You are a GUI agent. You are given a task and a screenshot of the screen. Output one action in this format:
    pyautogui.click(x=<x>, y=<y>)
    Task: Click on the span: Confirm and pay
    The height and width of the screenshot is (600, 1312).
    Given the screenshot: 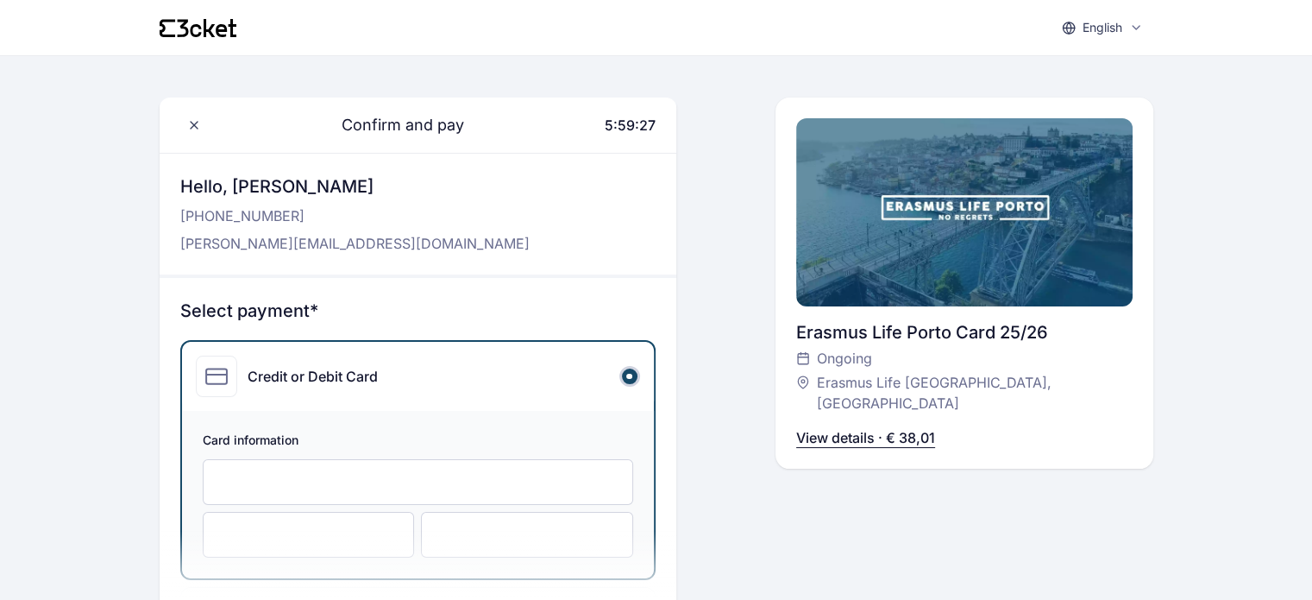 What is the action you would take?
    pyautogui.click(x=393, y=125)
    